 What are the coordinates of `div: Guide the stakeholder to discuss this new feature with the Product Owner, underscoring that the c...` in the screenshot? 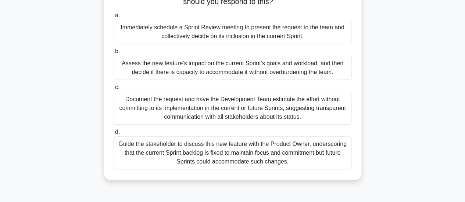 It's located at (232, 153).